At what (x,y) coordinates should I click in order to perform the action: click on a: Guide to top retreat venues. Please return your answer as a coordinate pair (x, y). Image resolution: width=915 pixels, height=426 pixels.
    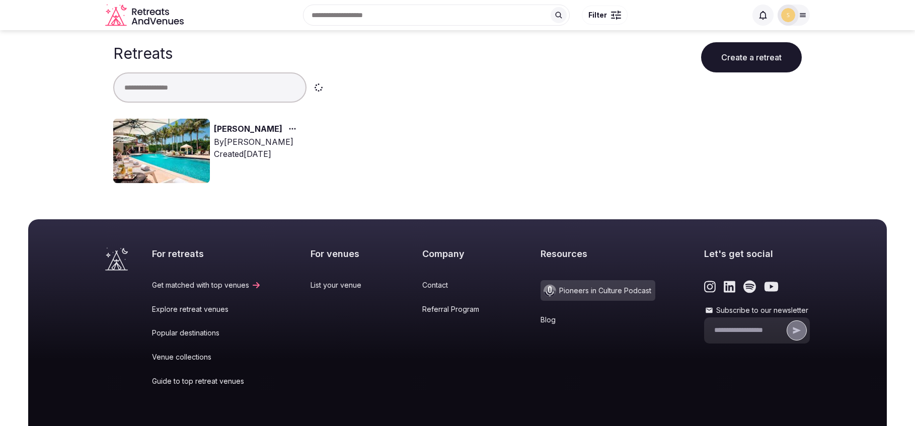
    Looking at the image, I should click on (206, 381).